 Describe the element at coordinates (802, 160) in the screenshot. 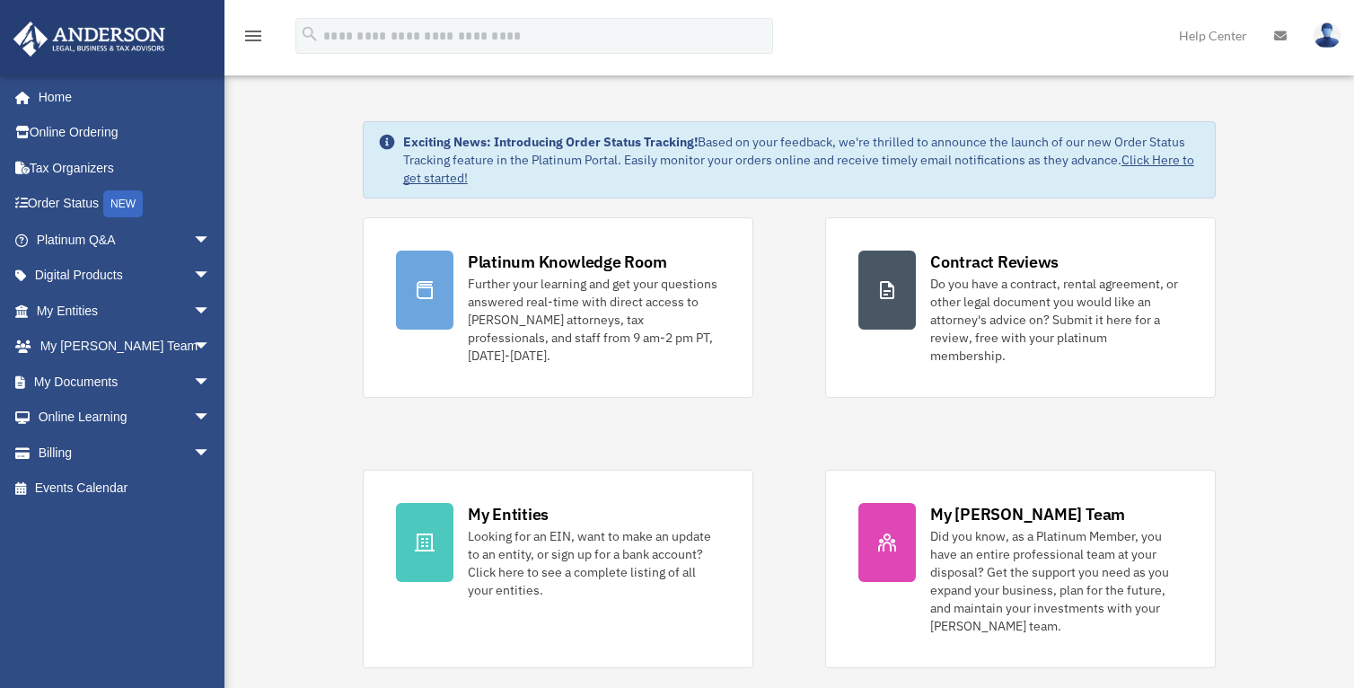

I see `div: Based on your feedback, we're thrilled to announce the launch of our new Order Status Tracking fe...` at that location.